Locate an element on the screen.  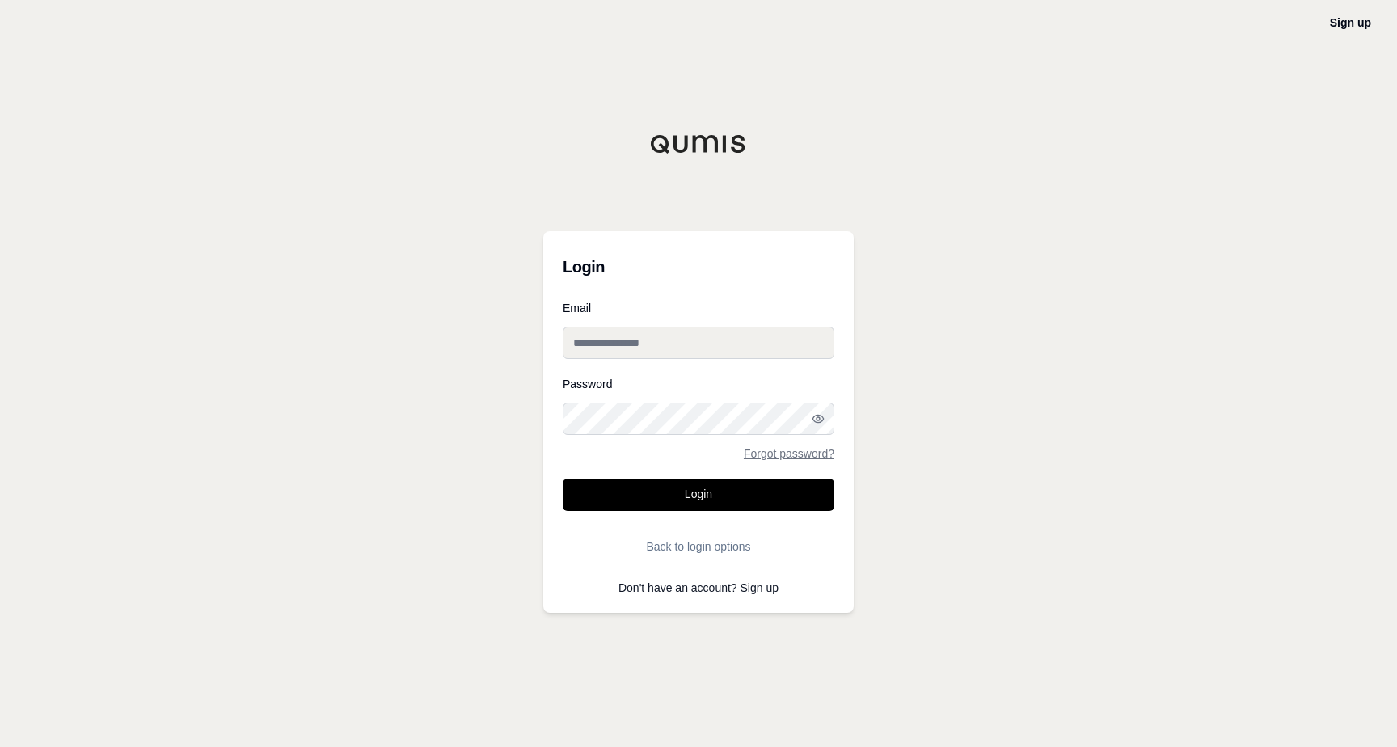
p: Don't have an account? is located at coordinates (699, 588).